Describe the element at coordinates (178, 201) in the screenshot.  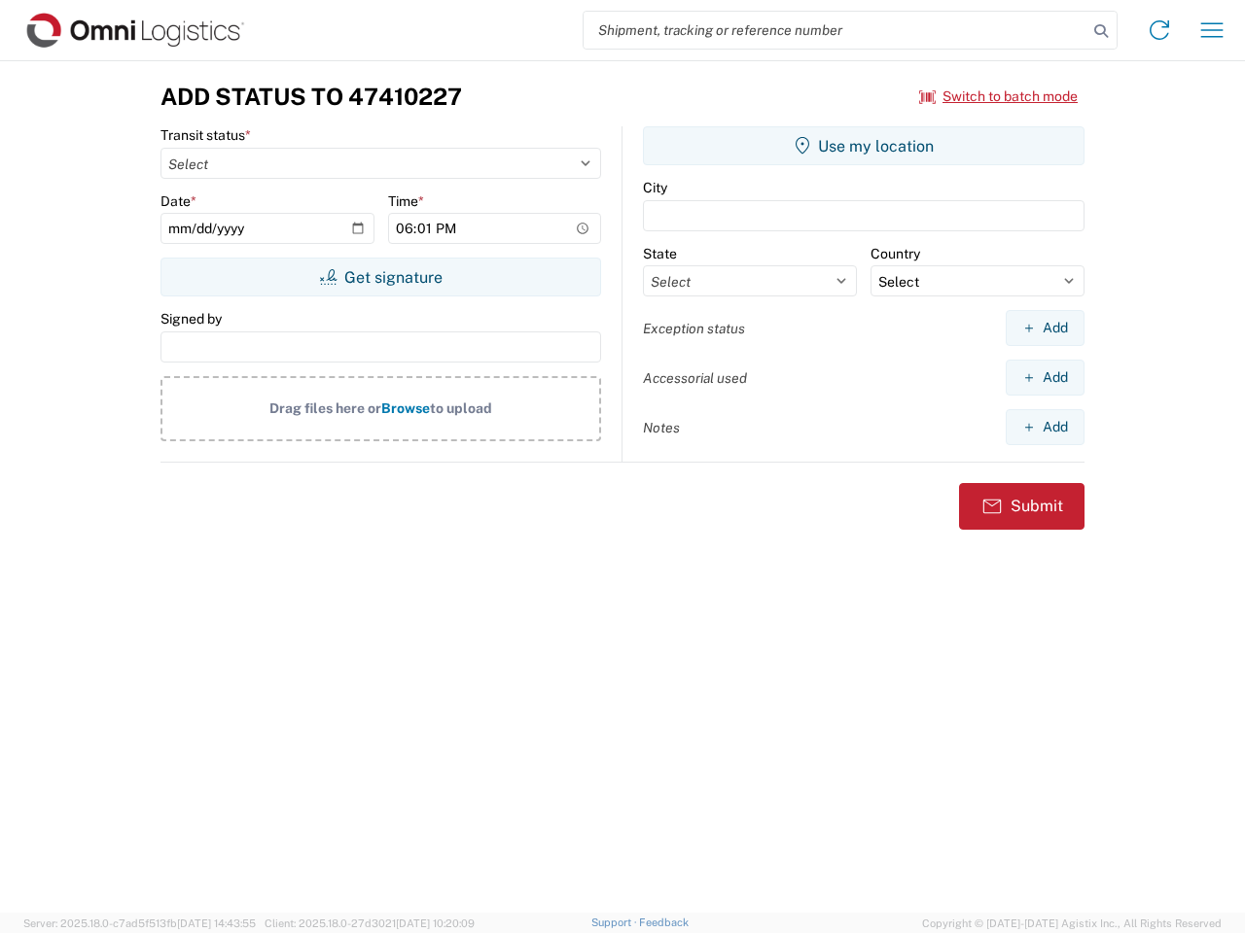
I see `label: Date` at that location.